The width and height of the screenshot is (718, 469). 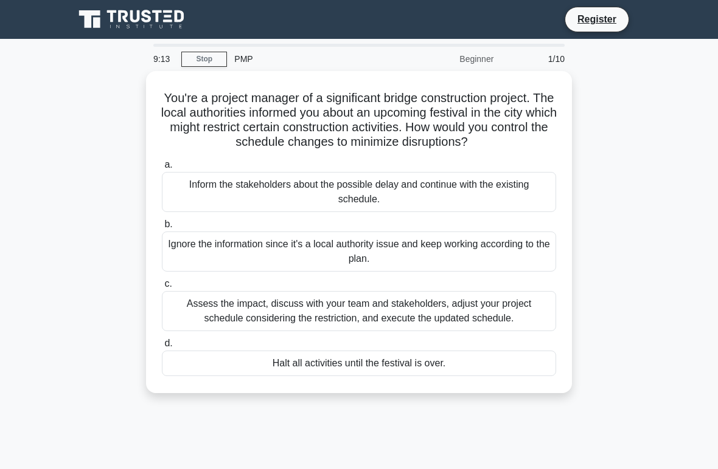 What do you see at coordinates (597, 19) in the screenshot?
I see `a: Register` at bounding box center [597, 19].